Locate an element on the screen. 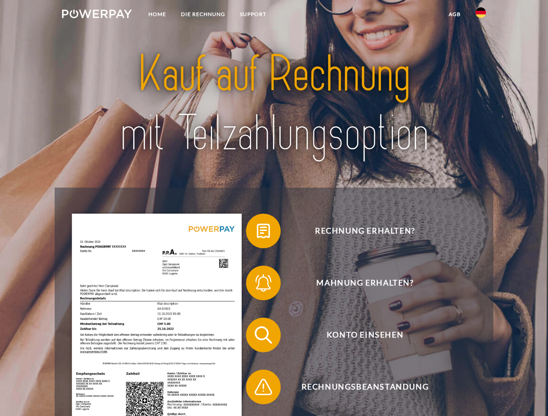 The height and width of the screenshot is (416, 548). span: Mahnung erhalten? is located at coordinates (365, 283).